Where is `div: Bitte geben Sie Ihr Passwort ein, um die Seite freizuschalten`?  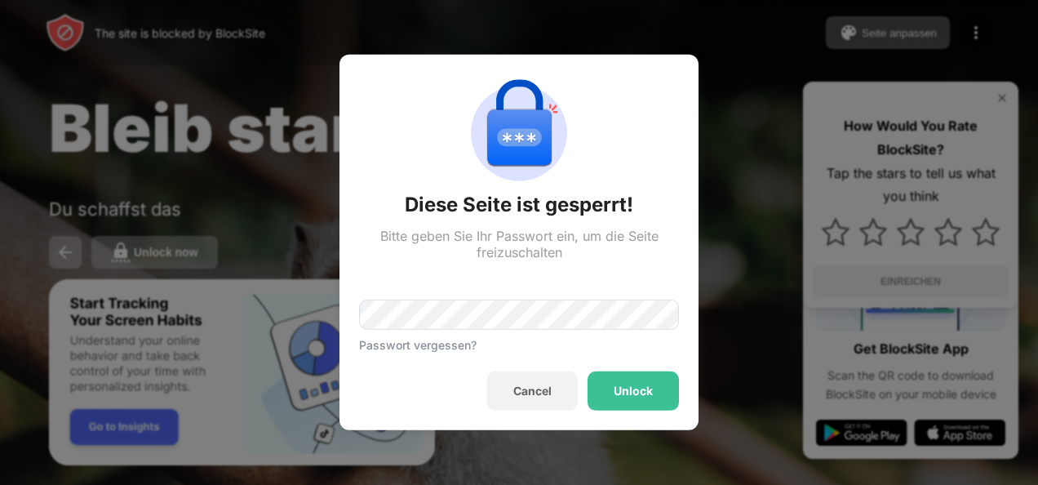
div: Bitte geben Sie Ihr Passwort ein, um die Seite freizuschalten is located at coordinates (519, 244).